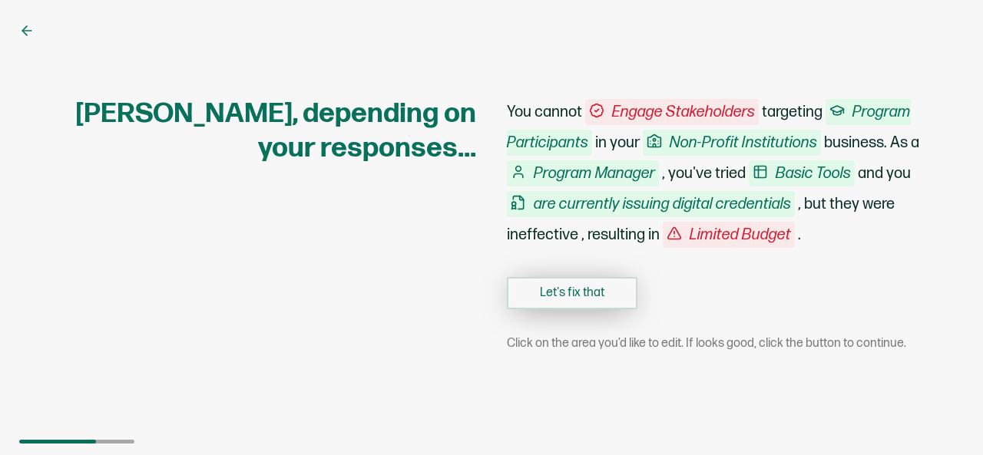 The height and width of the screenshot is (455, 983). What do you see at coordinates (703, 174) in the screenshot?
I see `span: , you've tried` at bounding box center [703, 174].